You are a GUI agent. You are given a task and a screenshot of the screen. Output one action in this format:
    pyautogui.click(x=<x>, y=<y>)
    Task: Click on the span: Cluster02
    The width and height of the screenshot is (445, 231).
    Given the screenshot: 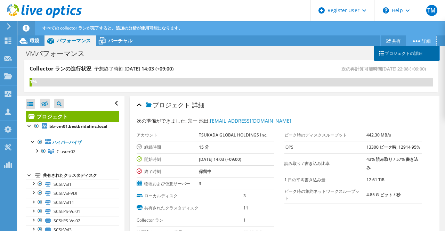 What is the action you would take?
    pyautogui.click(x=66, y=152)
    